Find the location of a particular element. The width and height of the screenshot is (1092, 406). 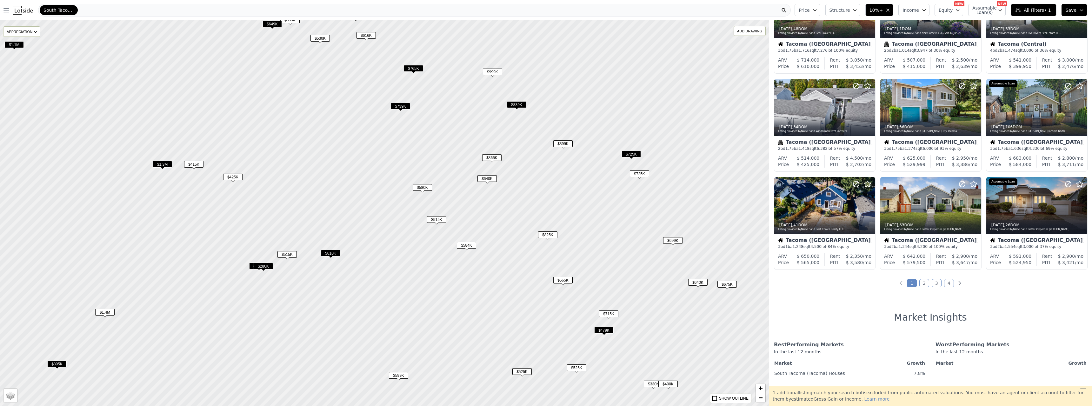

div: , 106 DOM is located at coordinates (1037, 127).